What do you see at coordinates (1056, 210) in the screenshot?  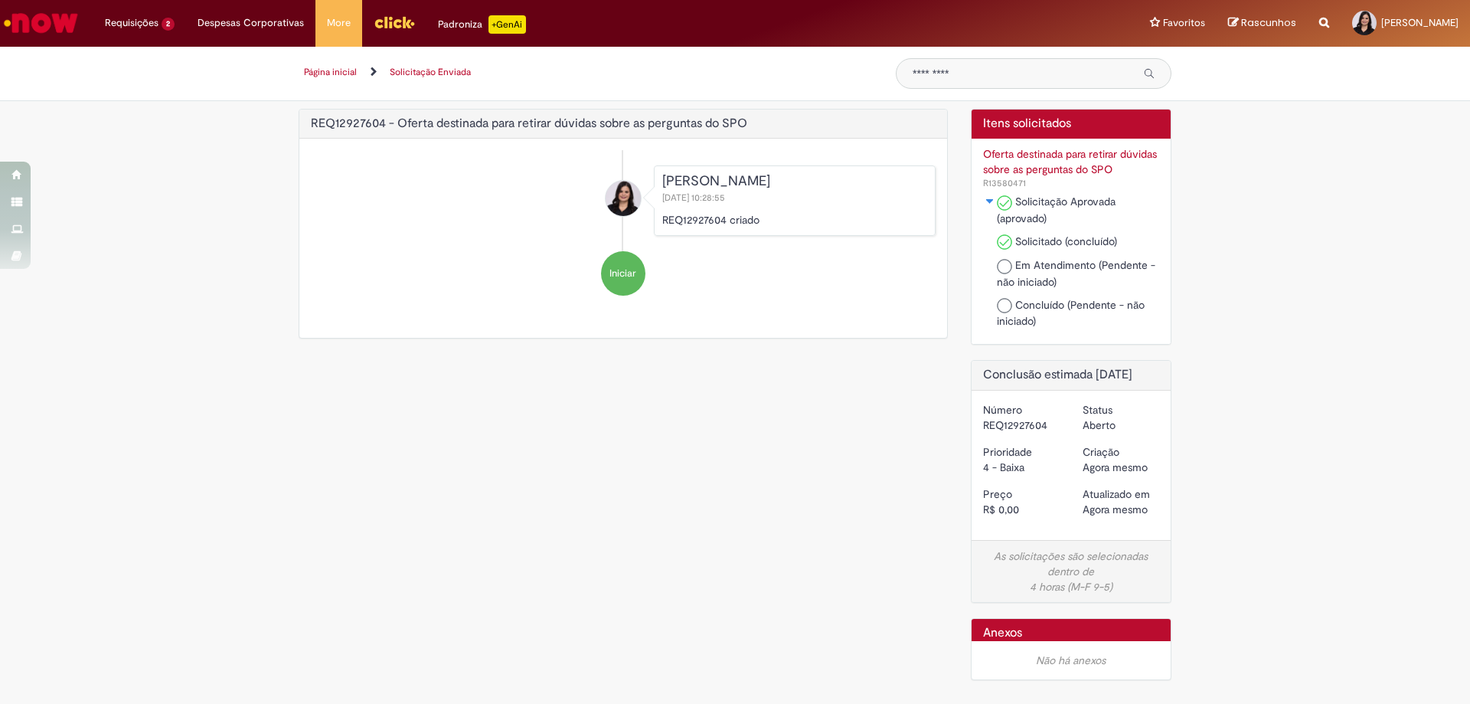 I see `span: Solicitação Aprovada (aprovado)` at bounding box center [1056, 210].